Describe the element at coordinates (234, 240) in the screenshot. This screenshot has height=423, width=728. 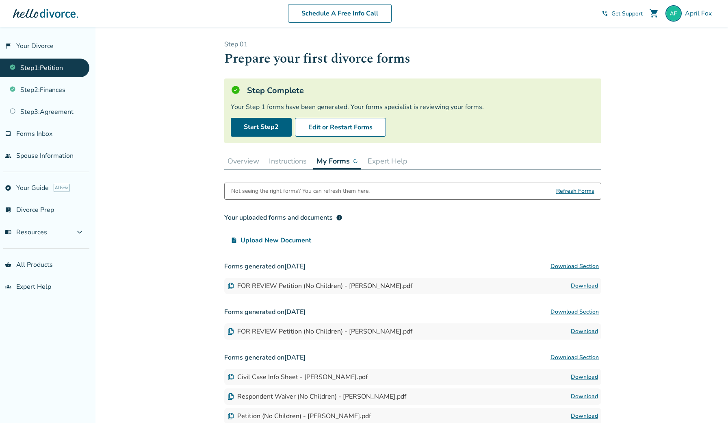
I see `span: upload_file` at that location.